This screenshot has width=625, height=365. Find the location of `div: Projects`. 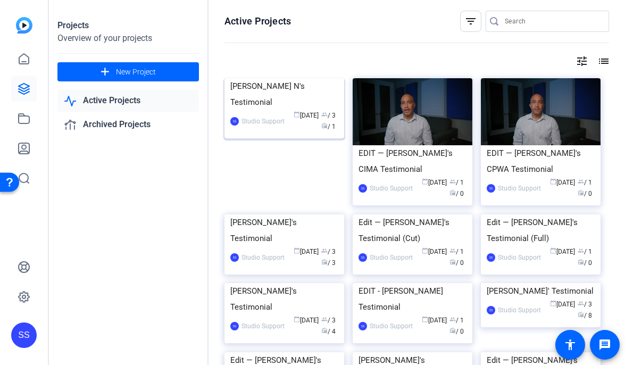

div: Projects is located at coordinates (128, 26).